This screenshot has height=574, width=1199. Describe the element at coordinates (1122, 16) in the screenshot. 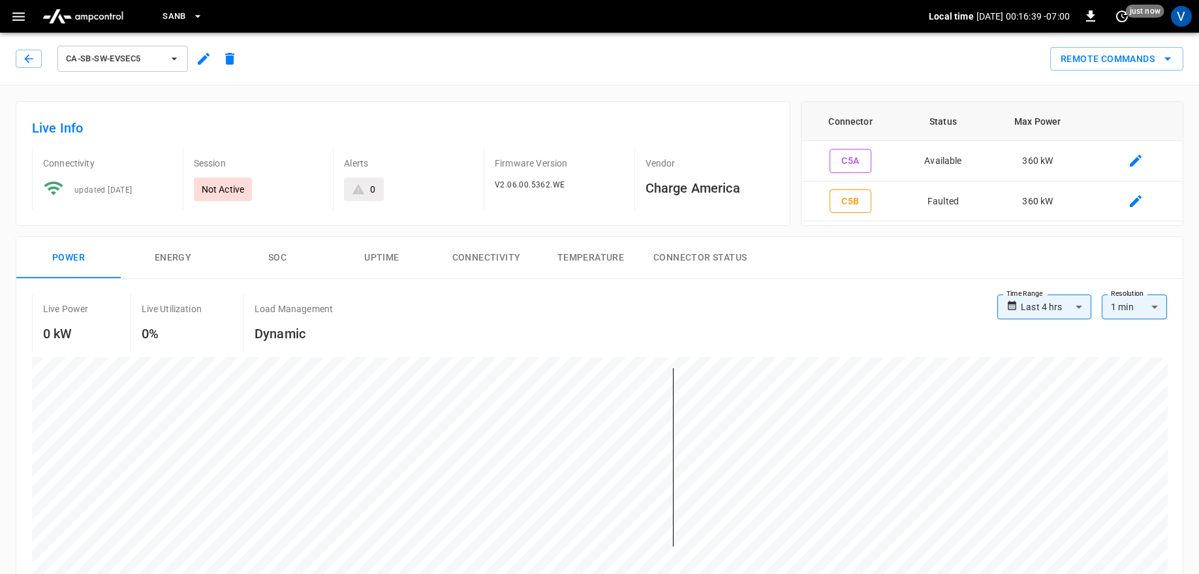

I see `button: set refresh interval` at that location.